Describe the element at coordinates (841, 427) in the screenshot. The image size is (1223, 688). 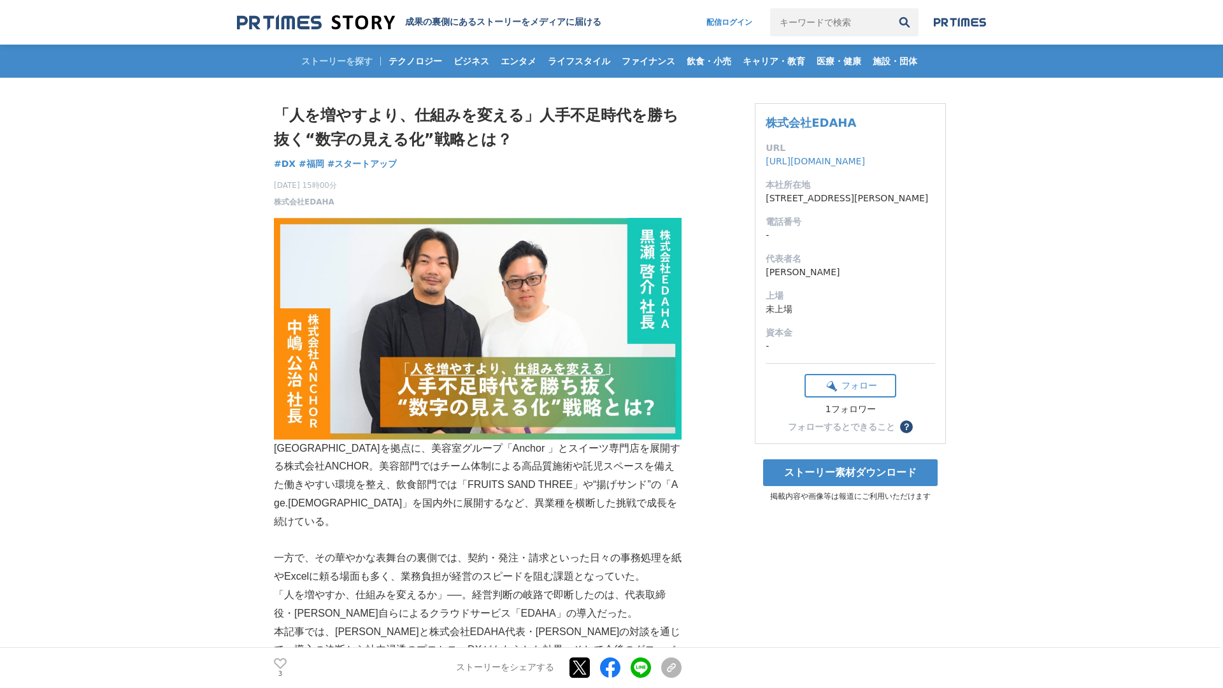
I see `div: フォローするとできること` at that location.